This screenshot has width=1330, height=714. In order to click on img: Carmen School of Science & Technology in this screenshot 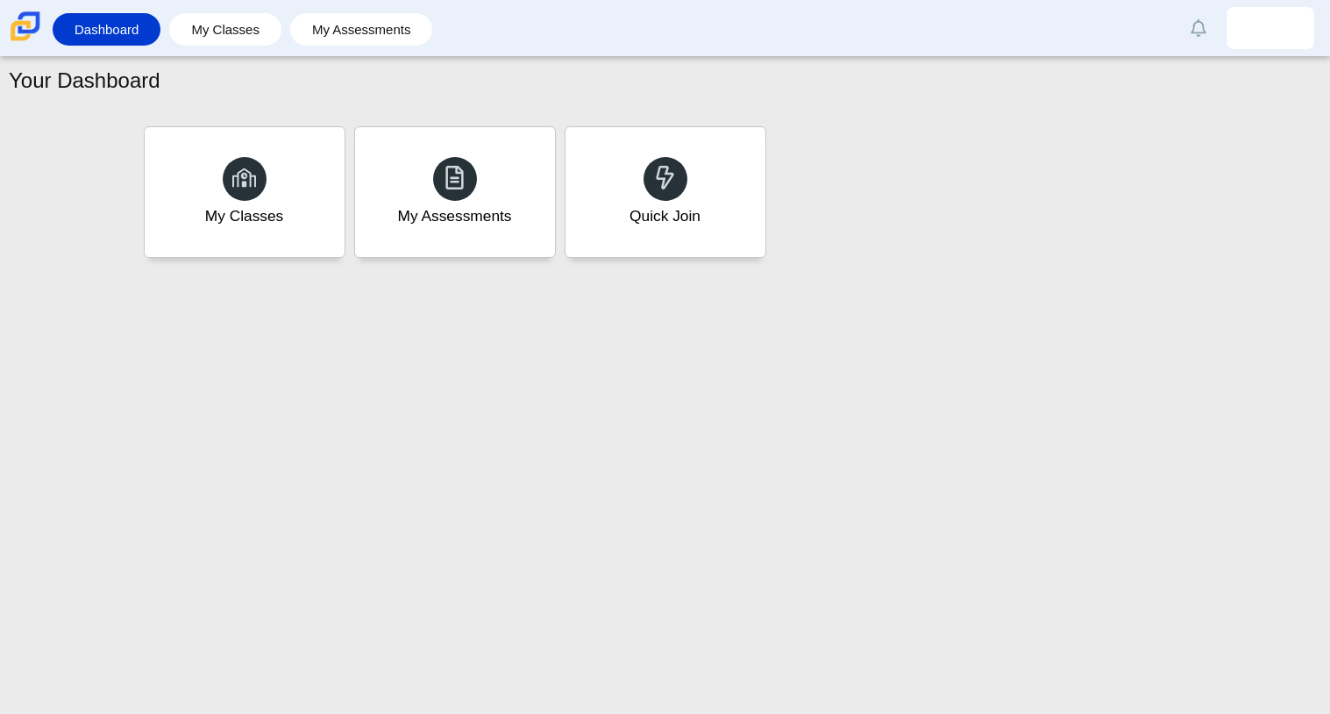, I will do `click(25, 26)`.